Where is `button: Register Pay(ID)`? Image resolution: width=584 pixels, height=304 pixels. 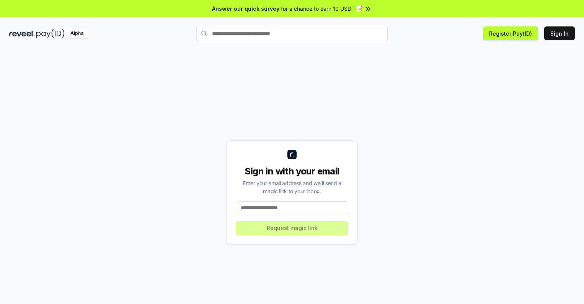
button: Register Pay(ID) is located at coordinates (511, 33).